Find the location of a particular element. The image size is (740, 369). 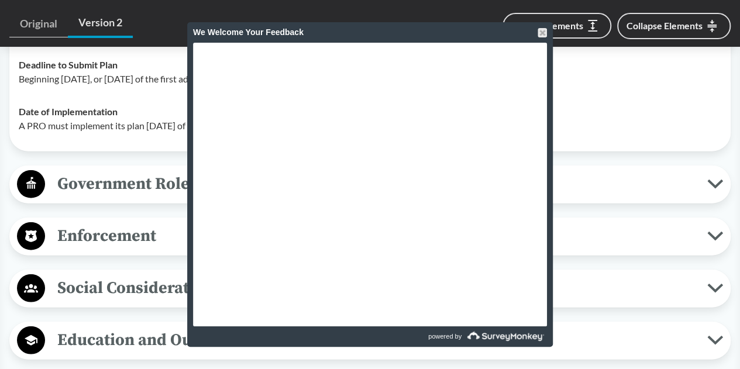

span: powered by is located at coordinates (445, 336).